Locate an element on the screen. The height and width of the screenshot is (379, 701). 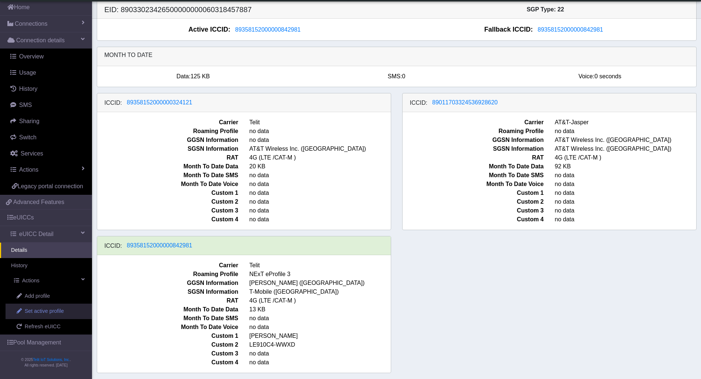
a: Set active profile is located at coordinates (49, 312).